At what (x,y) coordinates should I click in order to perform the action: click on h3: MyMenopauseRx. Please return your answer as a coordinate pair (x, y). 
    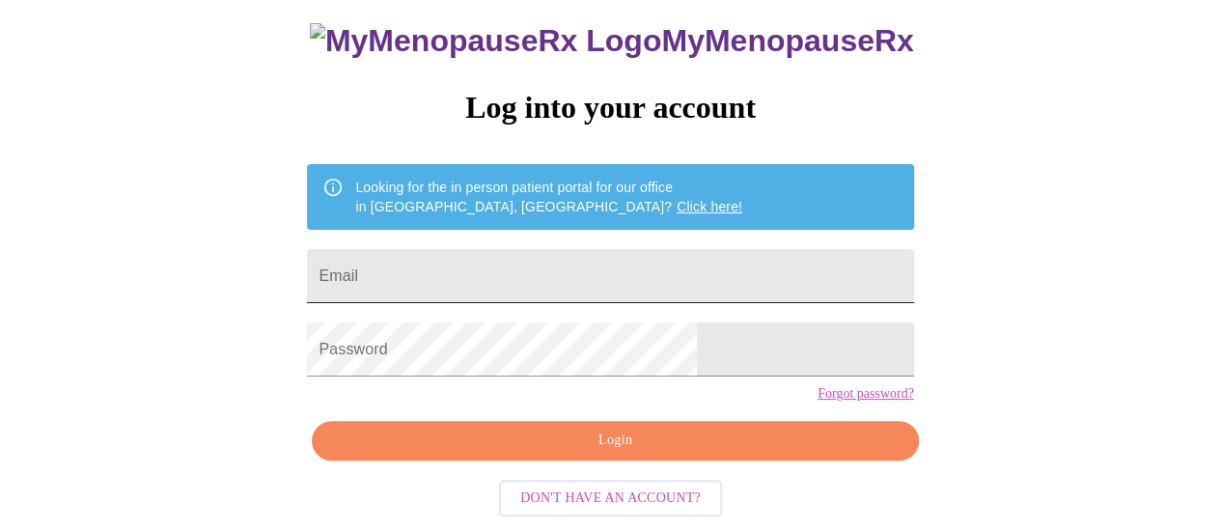
    Looking at the image, I should click on (612, 41).